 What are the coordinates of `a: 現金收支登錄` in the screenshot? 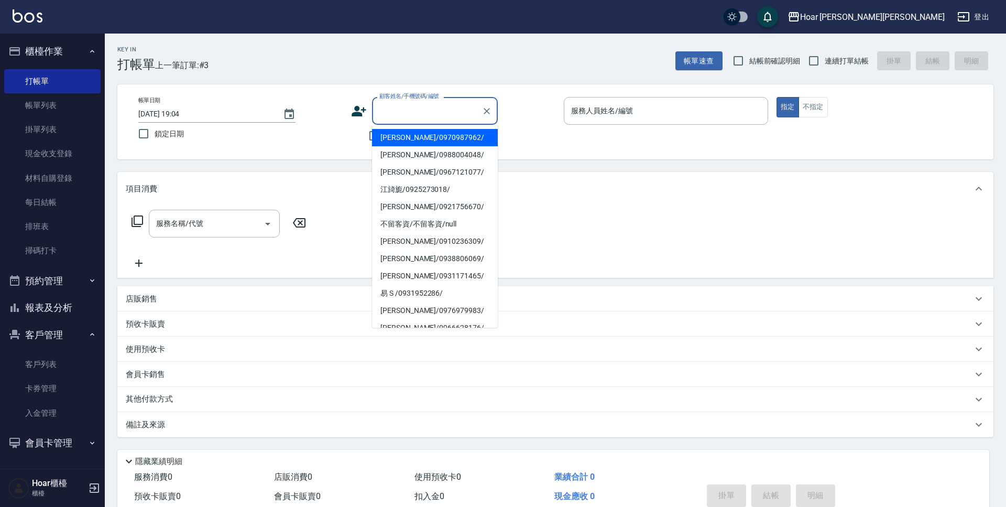 It's located at (52, 153).